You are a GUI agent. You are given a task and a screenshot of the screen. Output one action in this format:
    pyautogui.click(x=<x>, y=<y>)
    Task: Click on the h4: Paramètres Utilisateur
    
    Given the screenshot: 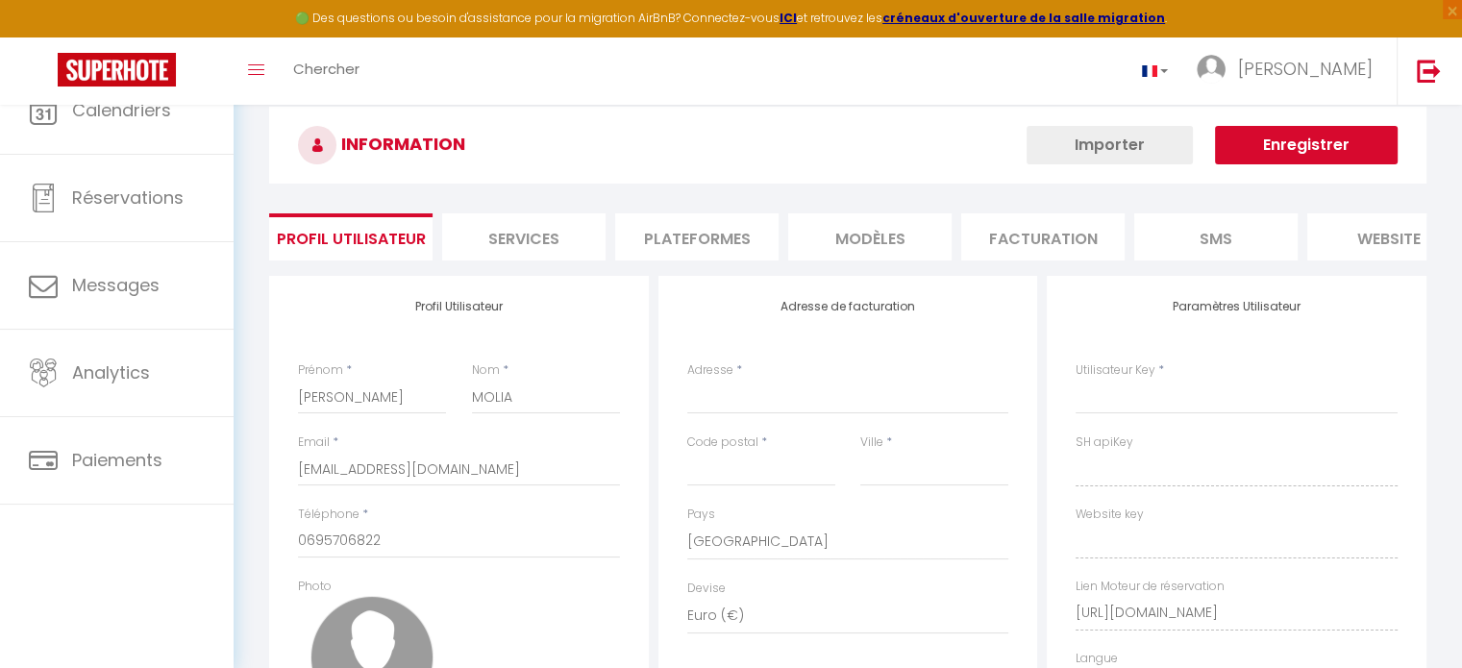 What is the action you would take?
    pyautogui.click(x=1236, y=307)
    